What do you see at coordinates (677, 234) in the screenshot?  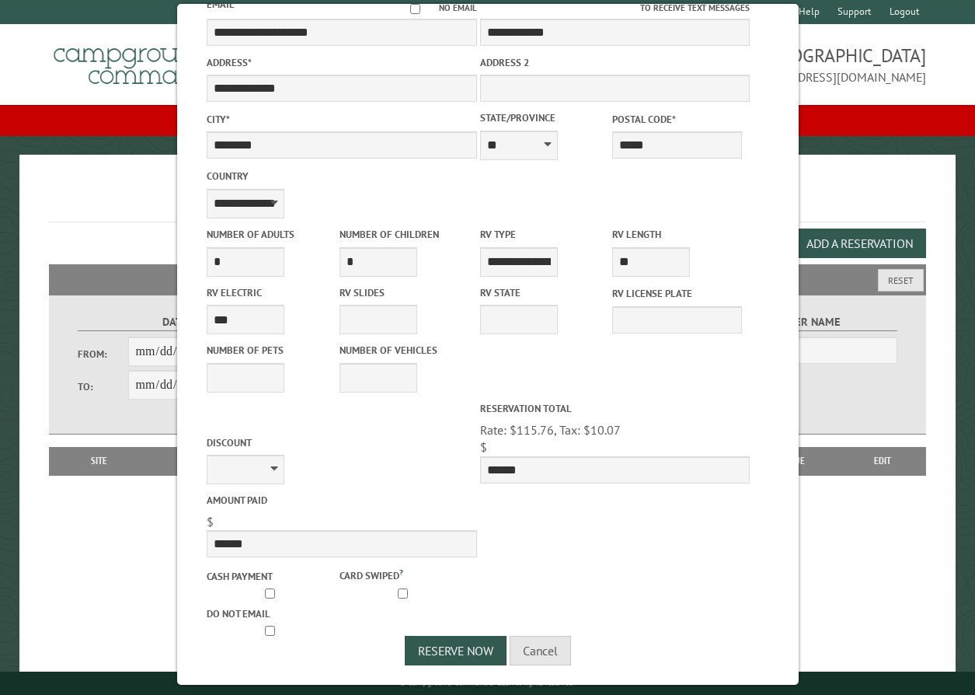 I see `label: RV Length` at bounding box center [677, 234].